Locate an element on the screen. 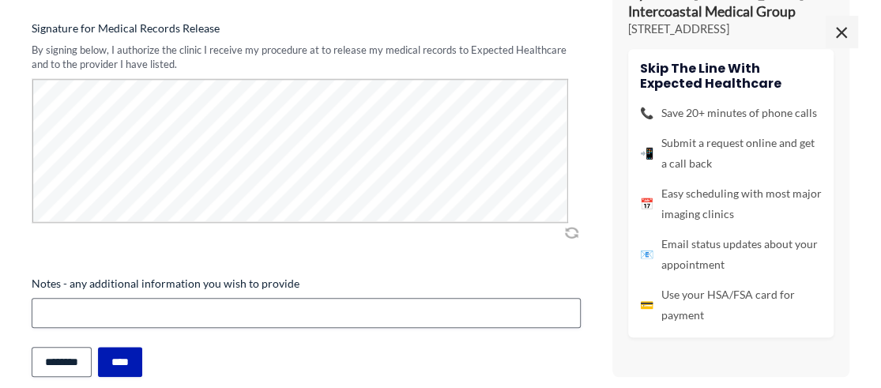 The image size is (881, 388). label: Signature for Medical Records Release is located at coordinates (306, 28).